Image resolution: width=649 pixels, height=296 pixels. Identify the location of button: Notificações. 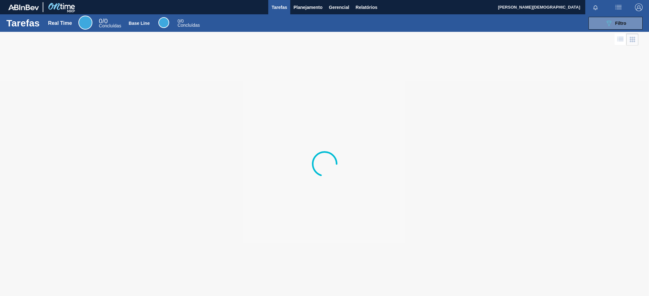
(595, 7).